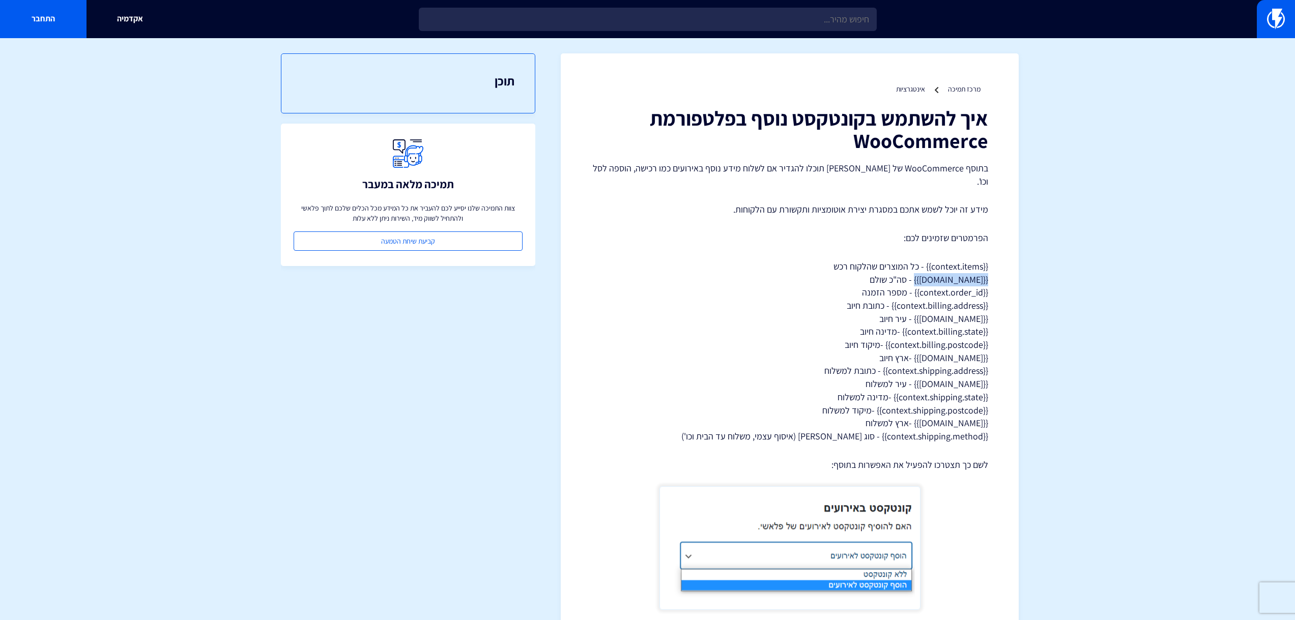 The height and width of the screenshot is (620, 1295). What do you see at coordinates (964, 89) in the screenshot?
I see `a: מרכז תמיכה` at bounding box center [964, 89].